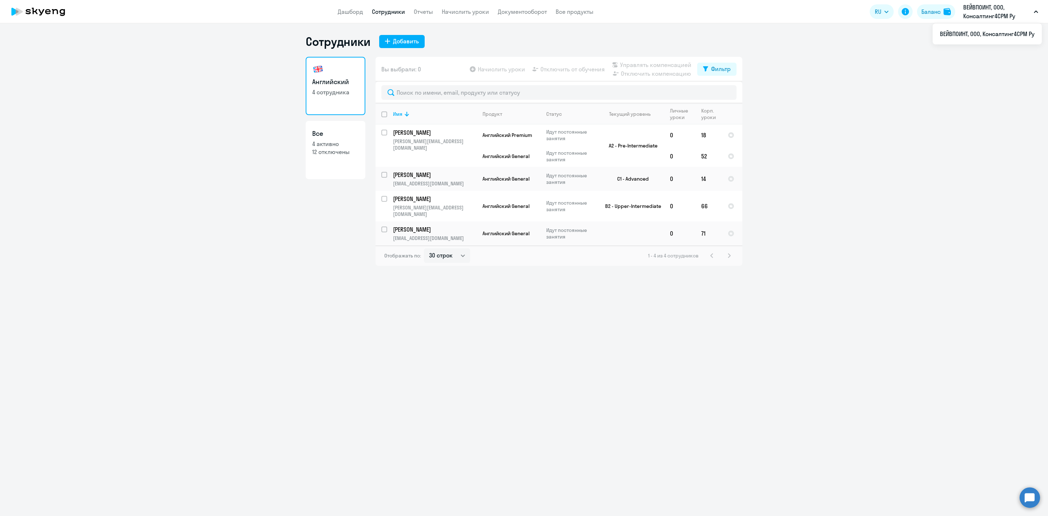  Describe the element at coordinates (554, 114) in the screenshot. I see `div: Статус` at that location.